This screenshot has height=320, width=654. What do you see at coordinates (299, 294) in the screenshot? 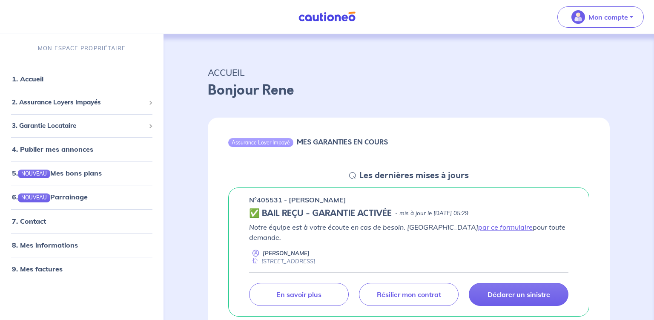
I see `a: En savoir plus` at bounding box center [299, 294].